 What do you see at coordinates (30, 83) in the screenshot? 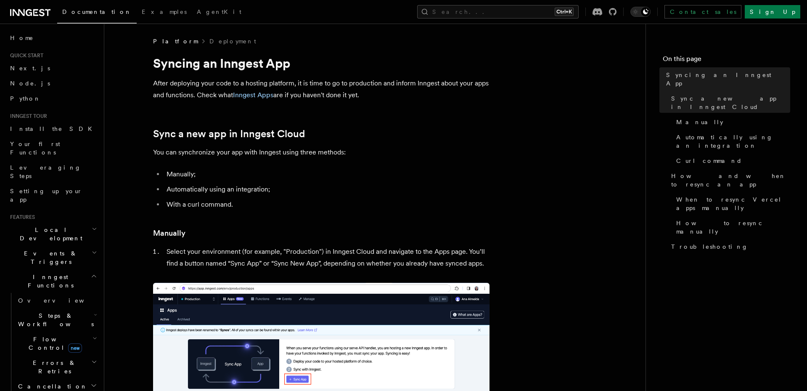
I see `span: Node.js` at bounding box center [30, 83].